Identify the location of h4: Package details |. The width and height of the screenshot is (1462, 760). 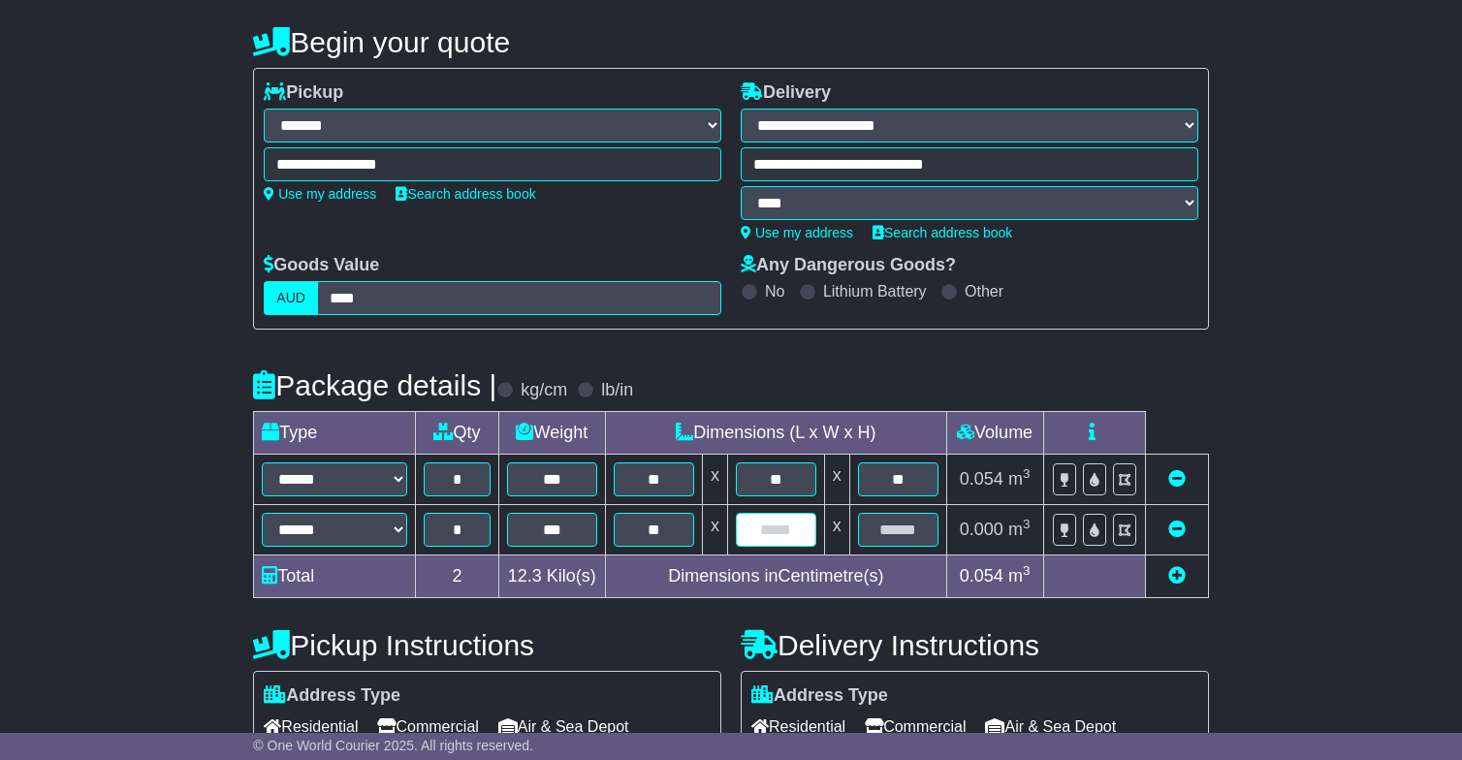
(374, 385).